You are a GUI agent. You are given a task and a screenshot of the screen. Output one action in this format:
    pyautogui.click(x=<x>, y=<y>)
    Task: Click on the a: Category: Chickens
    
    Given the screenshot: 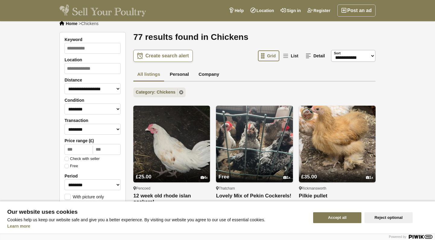 What is the action you would take?
    pyautogui.click(x=159, y=92)
    